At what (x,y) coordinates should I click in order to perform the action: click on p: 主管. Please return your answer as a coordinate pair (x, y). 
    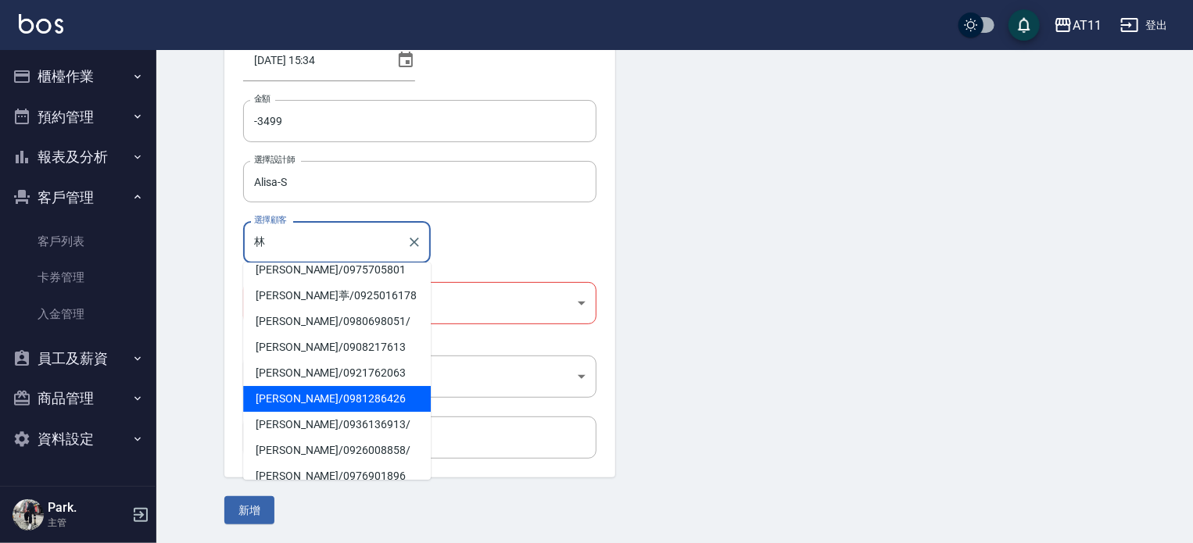
    Looking at the image, I should click on (88, 523).